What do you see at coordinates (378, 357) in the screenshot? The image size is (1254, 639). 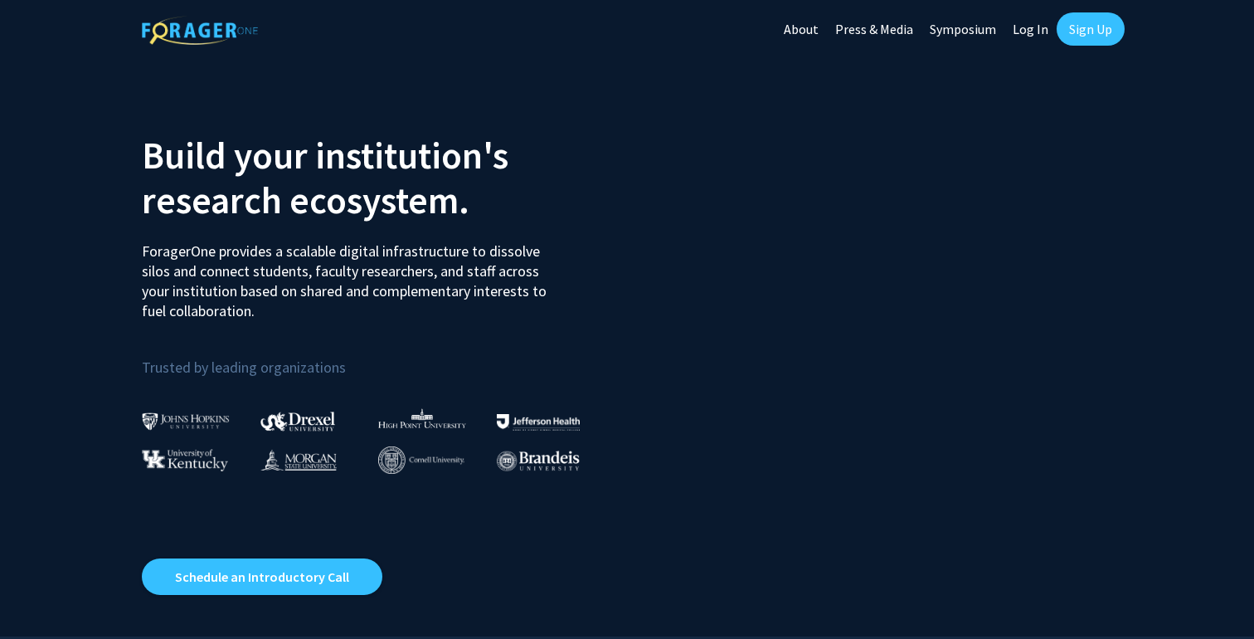 I see `p: Trusted by leading organizations` at bounding box center [378, 357].